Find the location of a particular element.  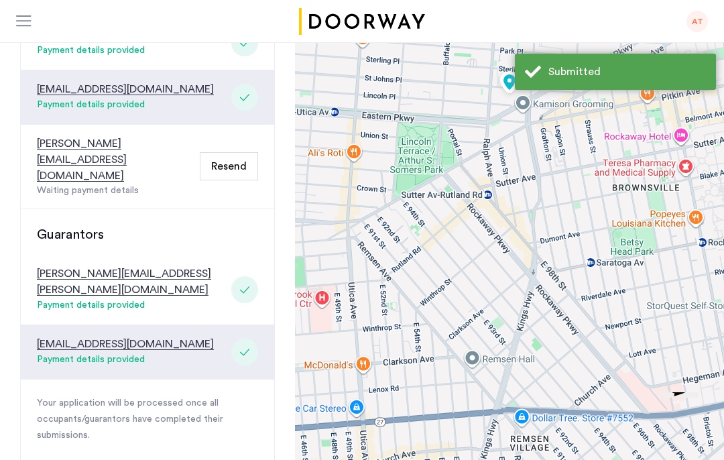

div: Waiting payment details is located at coordinates (115, 190).